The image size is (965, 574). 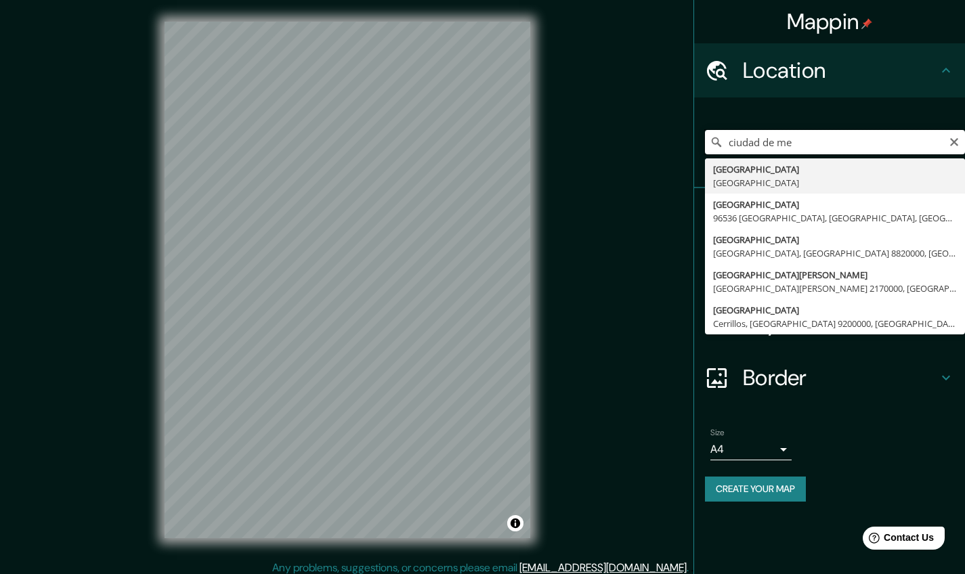 What do you see at coordinates (841, 70) in the screenshot?
I see `h4: Location` at bounding box center [841, 70].